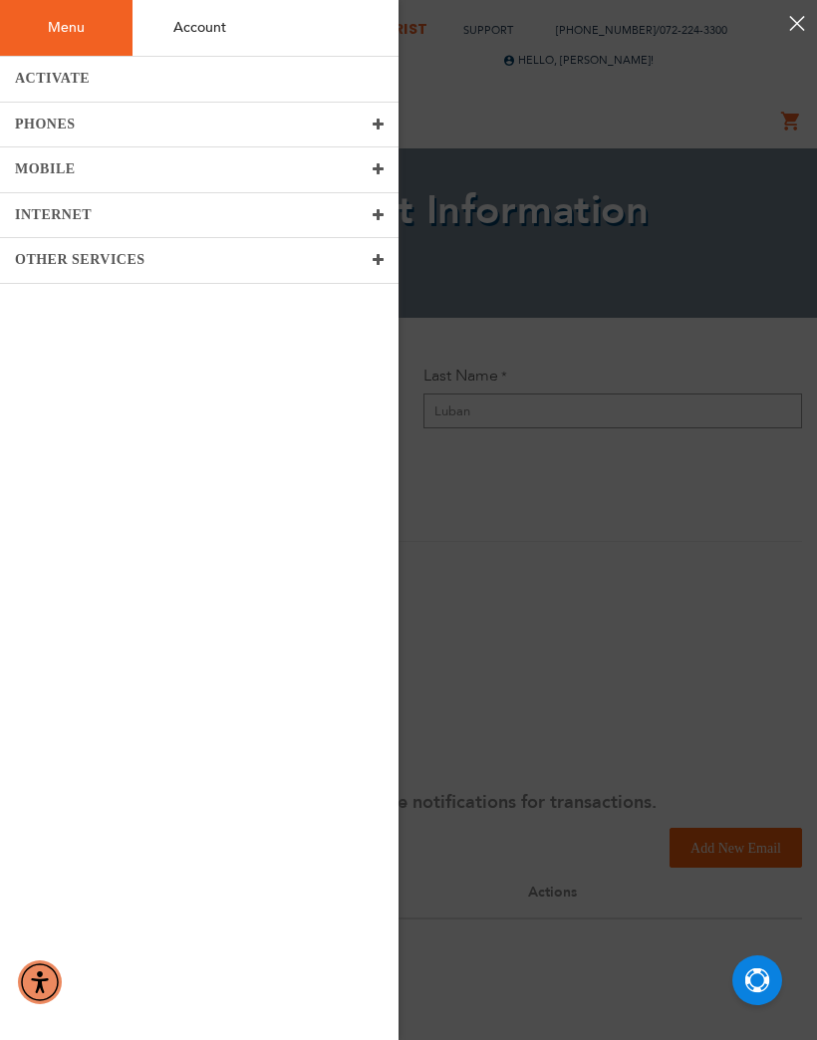 This screenshot has height=1040, width=817. What do you see at coordinates (45, 123) in the screenshot?
I see `span: PHONES` at bounding box center [45, 123].